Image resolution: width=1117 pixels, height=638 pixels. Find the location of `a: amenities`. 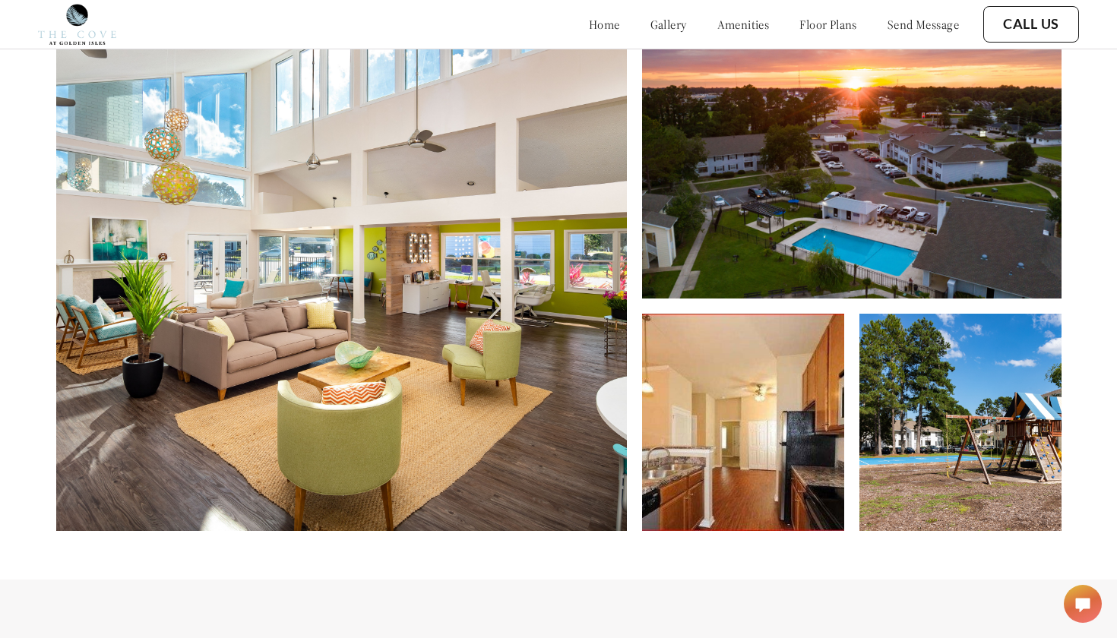

a: amenities is located at coordinates (743, 24).